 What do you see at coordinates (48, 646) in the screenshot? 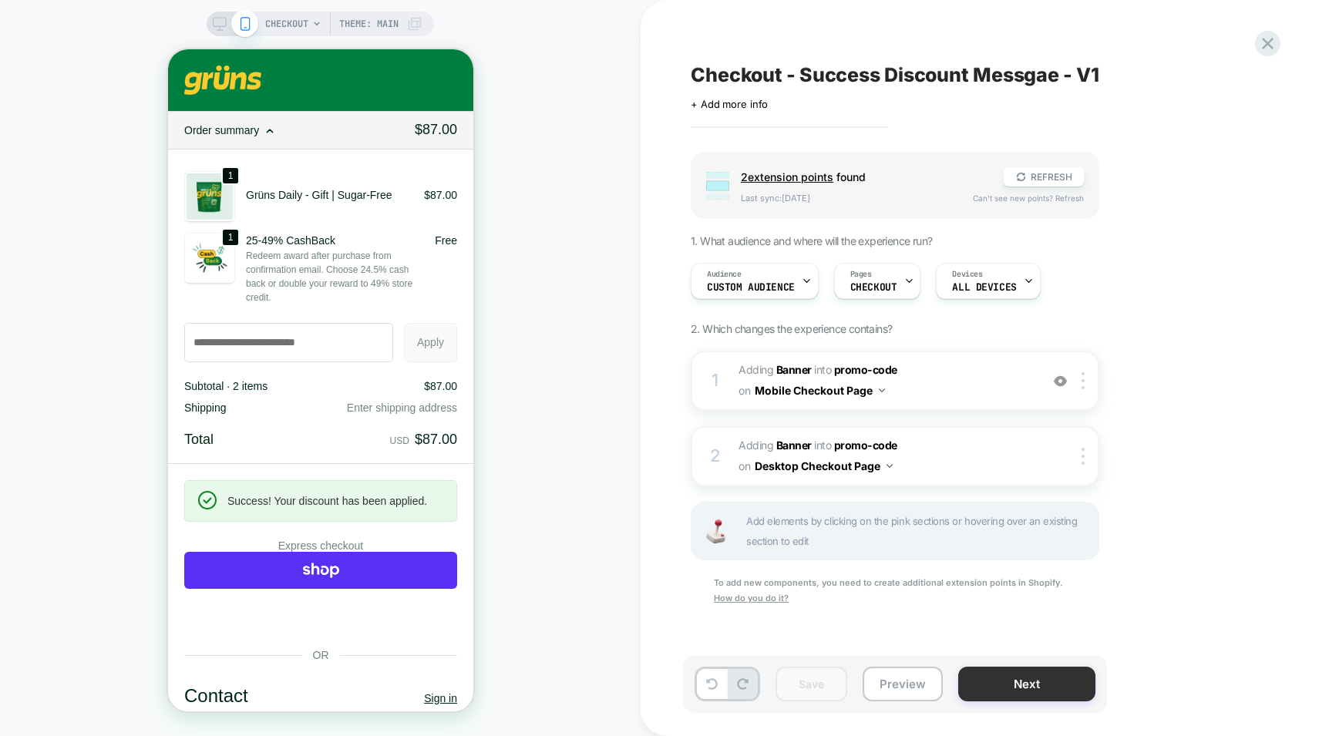
I see `h2: Contact` at bounding box center [48, 646].